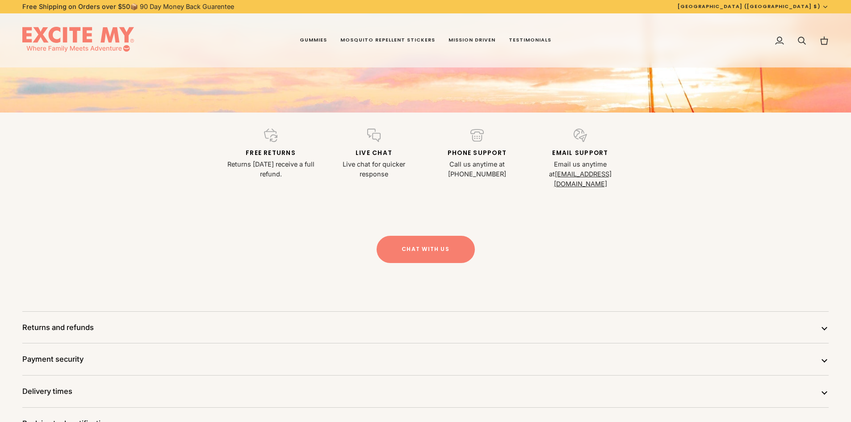 This screenshot has width=851, height=422. What do you see at coordinates (472, 41) in the screenshot?
I see `div: Mission Driven` at bounding box center [472, 41].